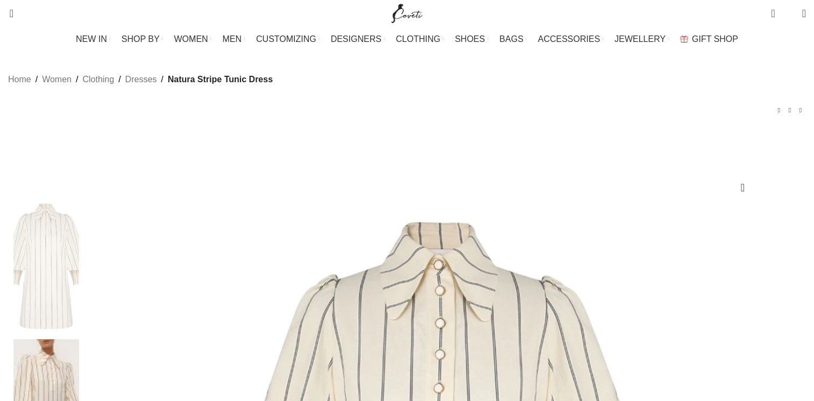 The width and height of the screenshot is (814, 401). I want to click on span: SHOP BY, so click(140, 39).